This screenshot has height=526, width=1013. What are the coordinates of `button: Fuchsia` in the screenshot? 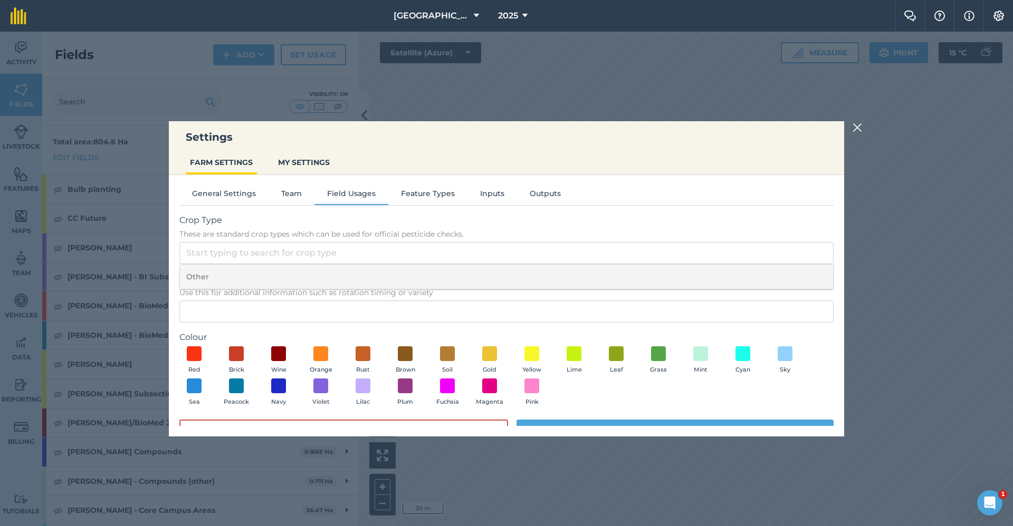 It's located at (447, 393).